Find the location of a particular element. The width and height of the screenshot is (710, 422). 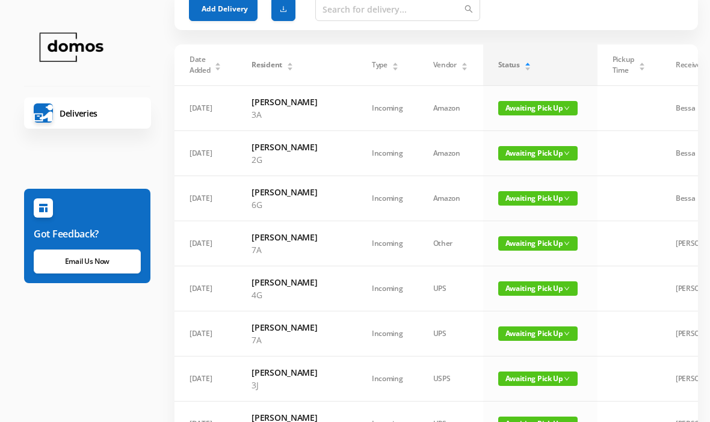

p: 3J is located at coordinates (297, 385).